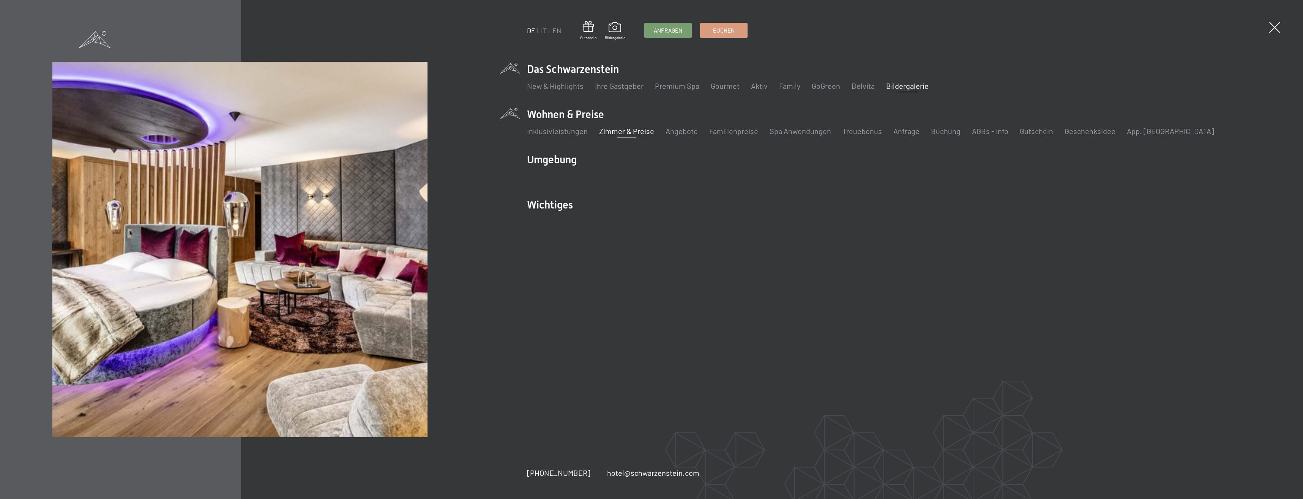  What do you see at coordinates (668, 30) in the screenshot?
I see `span: Anfragen` at bounding box center [668, 30].